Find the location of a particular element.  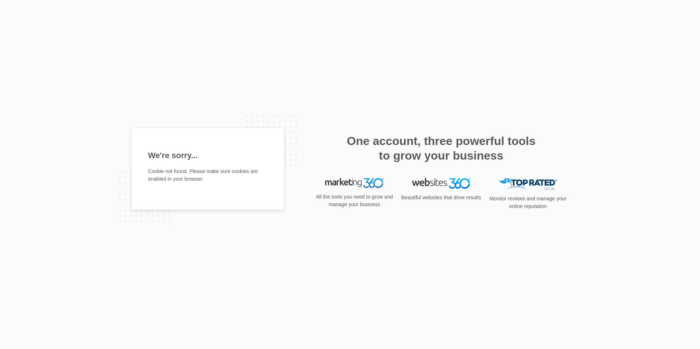

p: Beautiful websites that drive results is located at coordinates (441, 198).